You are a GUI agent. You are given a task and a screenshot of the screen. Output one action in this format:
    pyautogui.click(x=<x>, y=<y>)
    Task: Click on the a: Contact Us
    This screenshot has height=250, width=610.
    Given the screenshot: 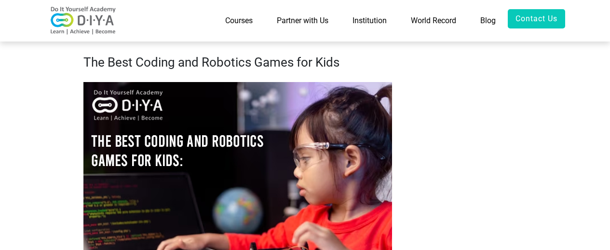 What is the action you would take?
    pyautogui.click(x=536, y=19)
    